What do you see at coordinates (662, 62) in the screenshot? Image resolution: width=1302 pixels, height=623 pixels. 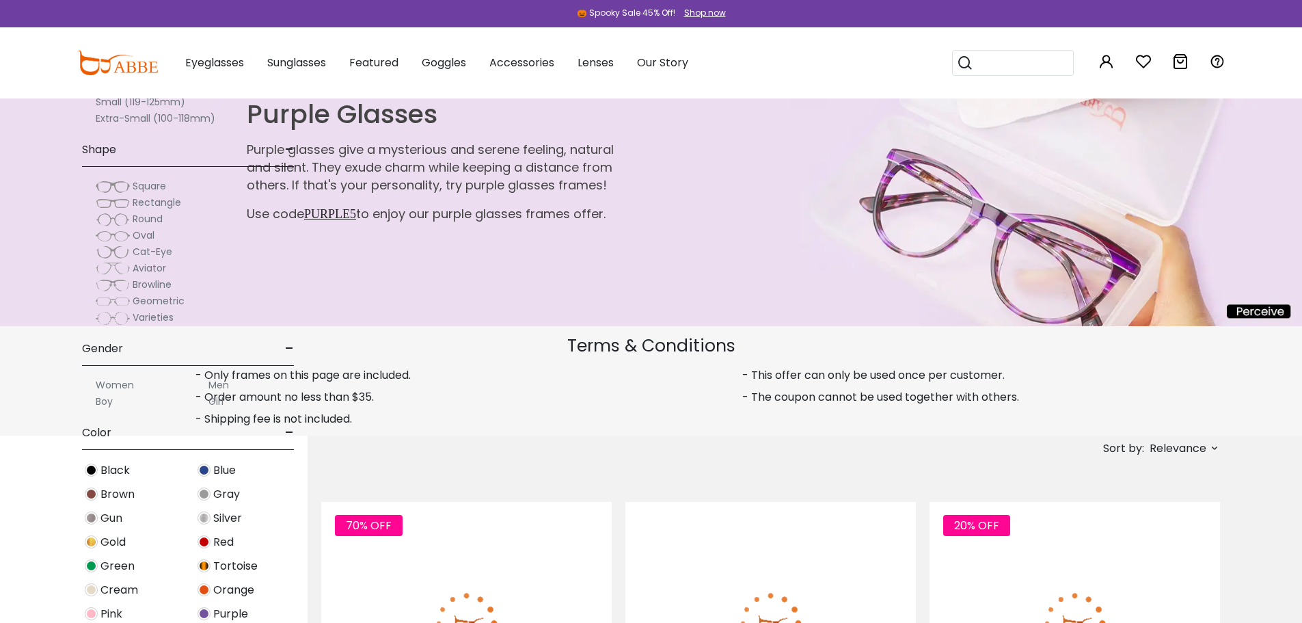 I see `span: Our Story` at bounding box center [662, 62].